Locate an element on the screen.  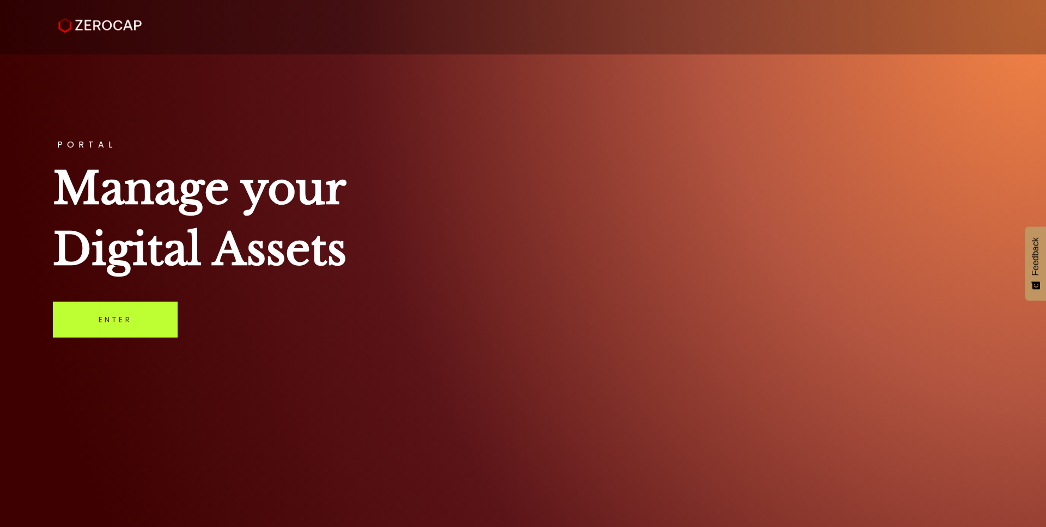
h3: PORTAL is located at coordinates (523, 145).